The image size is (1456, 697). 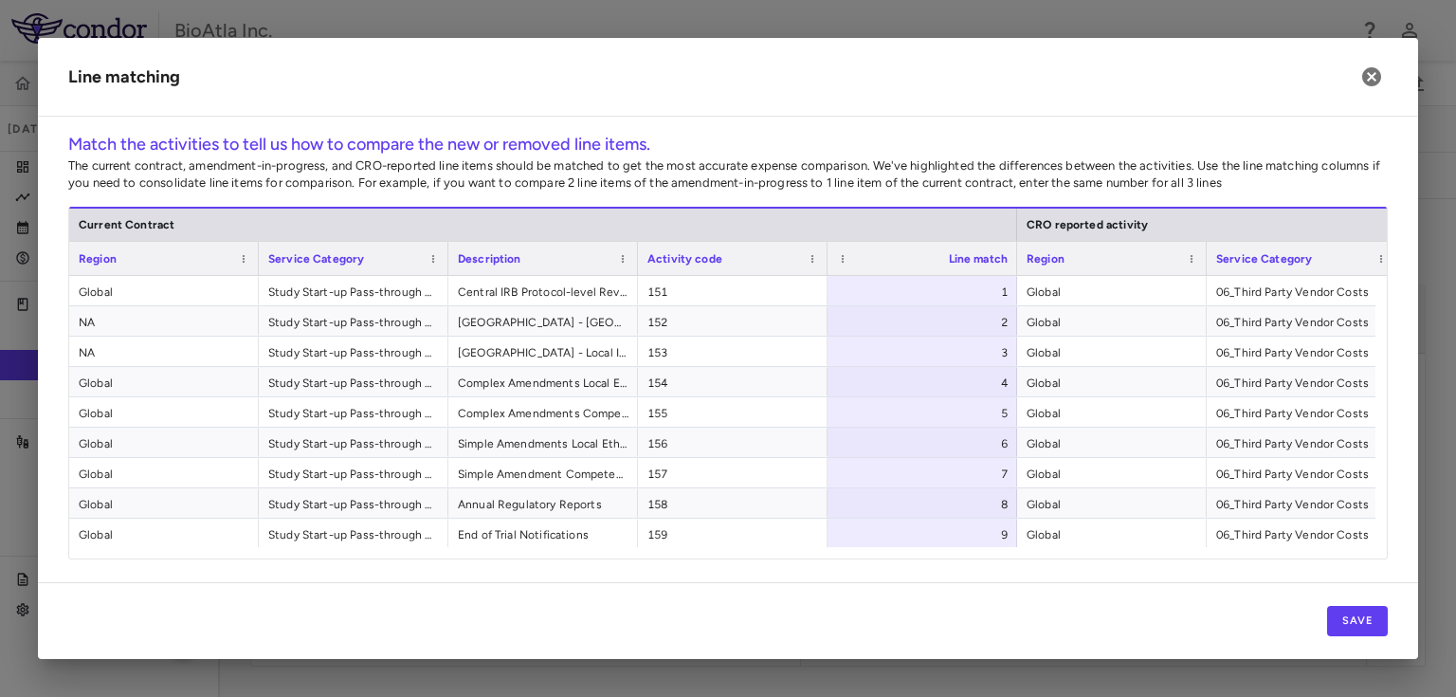 What do you see at coordinates (926, 413) in the screenshot?
I see `div: 5` at bounding box center [926, 413].